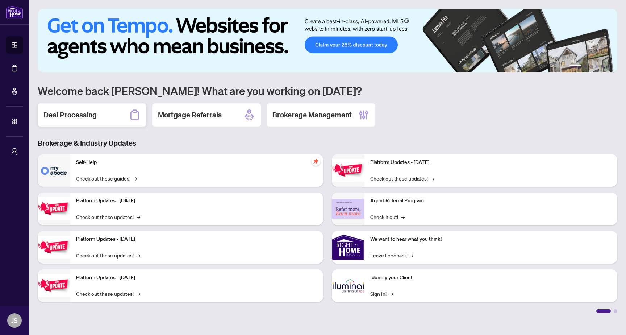 The width and height of the screenshot is (626, 335). Describe the element at coordinates (312, 115) in the screenshot. I see `h2: Brokerage Management` at that location.